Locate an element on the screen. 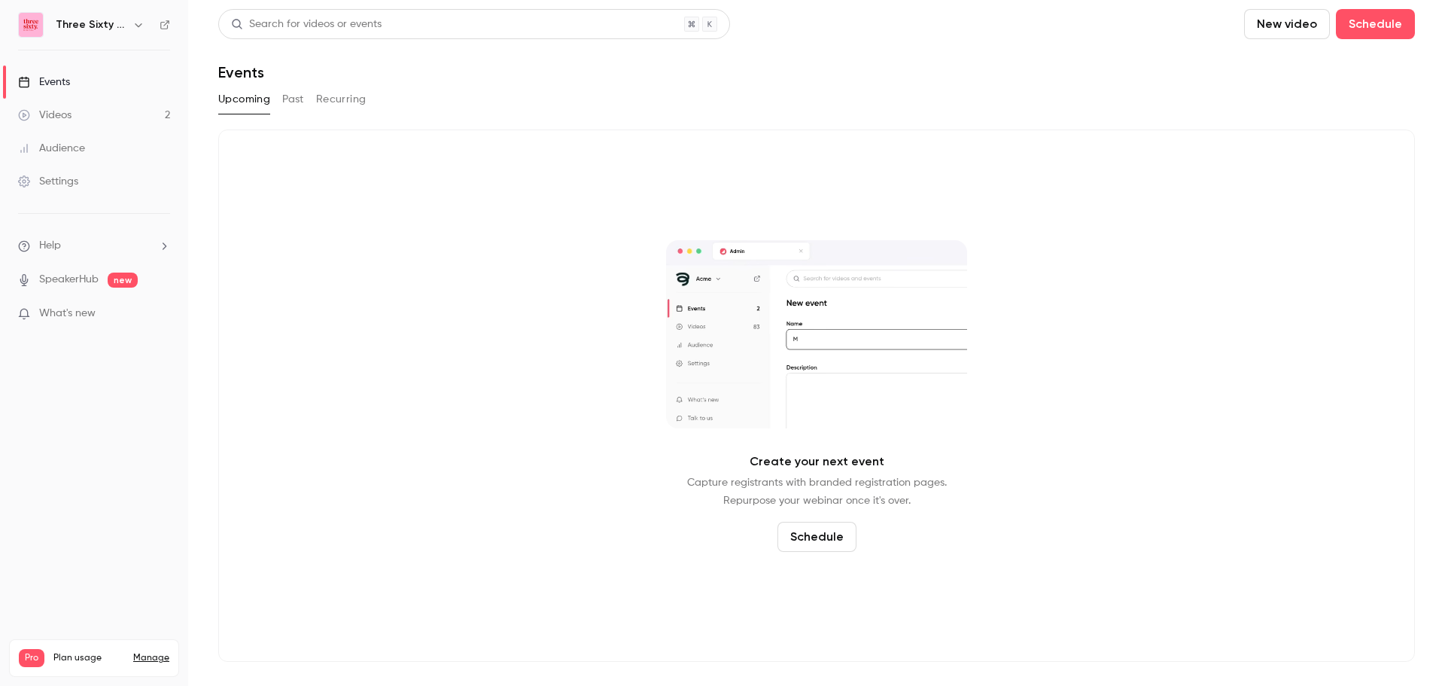 The image size is (1445, 686). h1: Events is located at coordinates (241, 72).